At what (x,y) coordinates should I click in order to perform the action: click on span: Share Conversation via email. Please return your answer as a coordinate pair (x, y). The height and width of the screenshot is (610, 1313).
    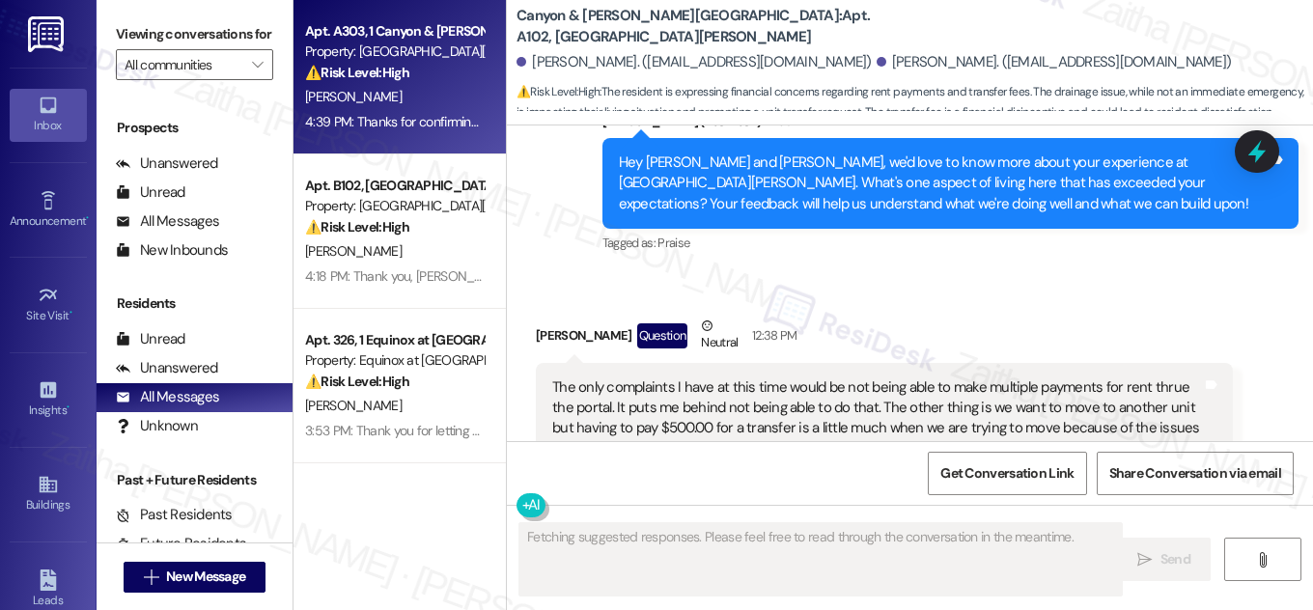
    Looking at the image, I should click on (1195, 473).